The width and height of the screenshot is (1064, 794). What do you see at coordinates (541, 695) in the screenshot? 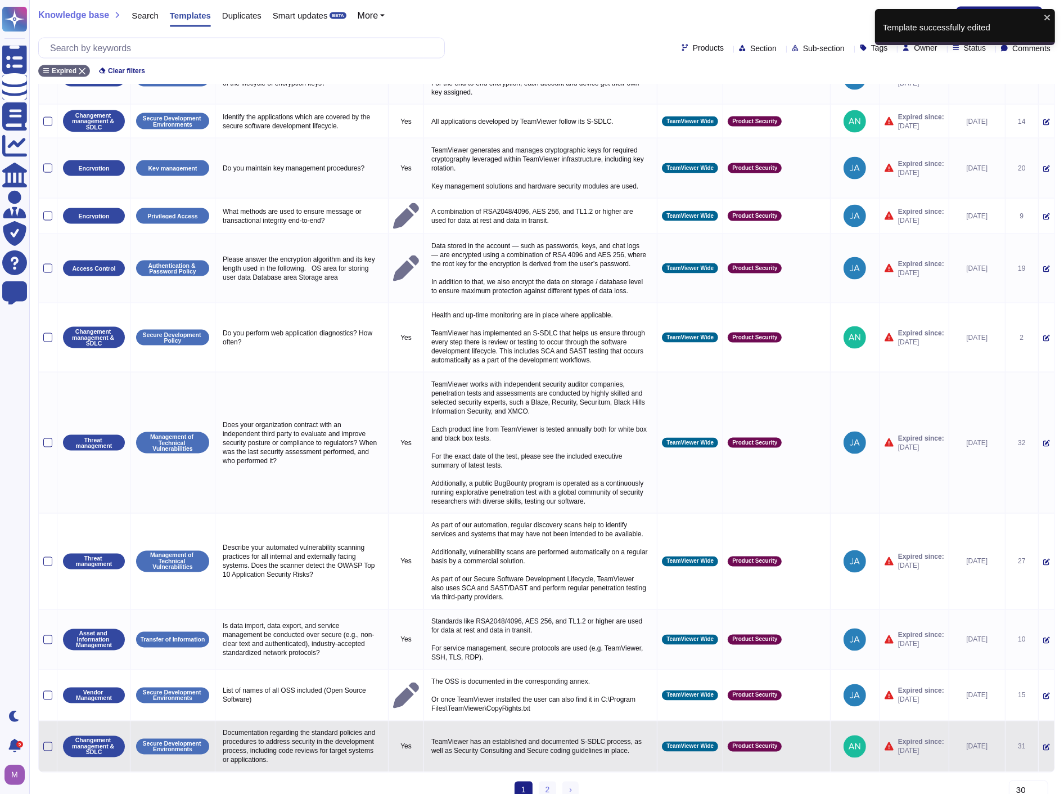
I see `p: The OSS is documented in the corresponding annex. Or once TeamViewer installed the user can also ...` at bounding box center [541, 695].